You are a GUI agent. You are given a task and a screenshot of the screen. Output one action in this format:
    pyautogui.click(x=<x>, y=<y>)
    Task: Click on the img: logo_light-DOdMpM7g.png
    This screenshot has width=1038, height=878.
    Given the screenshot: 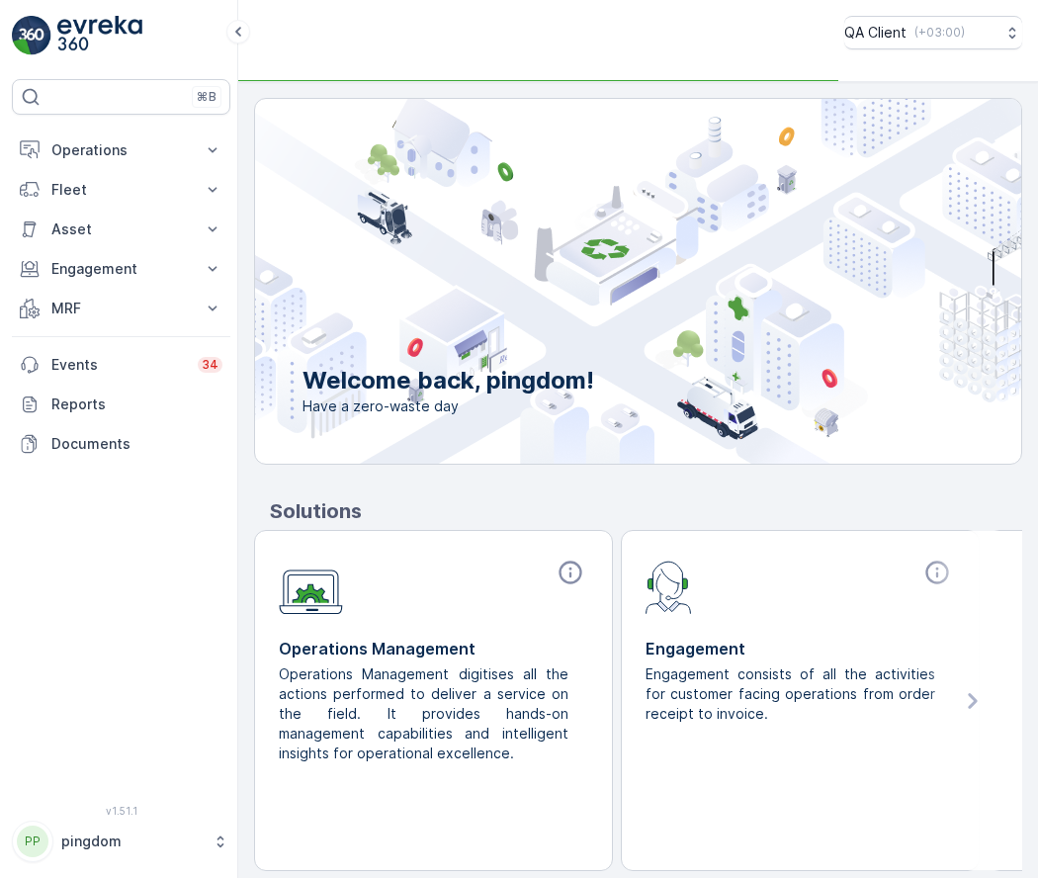 What is the action you would take?
    pyautogui.click(x=100, y=36)
    